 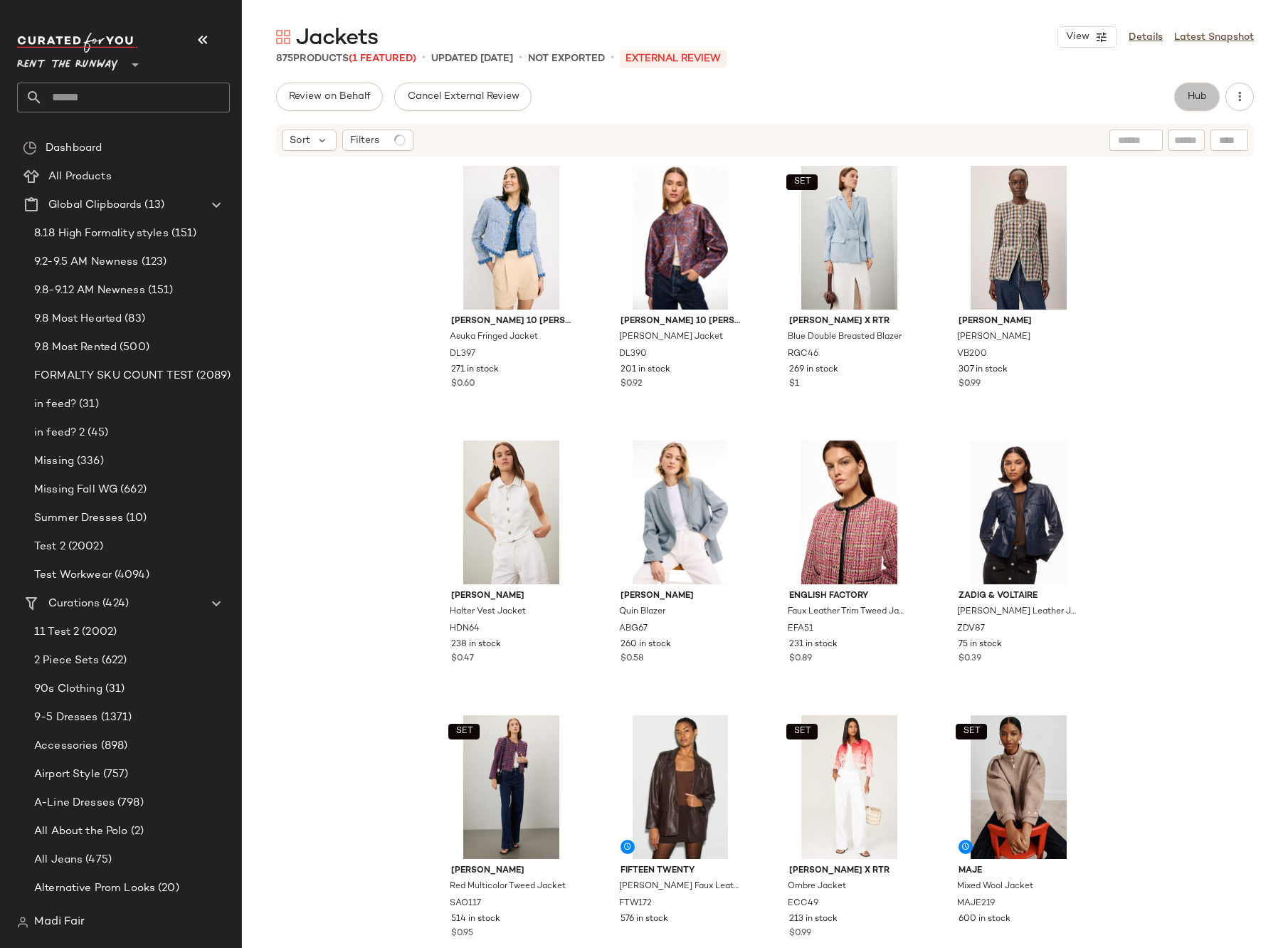 I want to click on span: (2), so click(x=136, y=831).